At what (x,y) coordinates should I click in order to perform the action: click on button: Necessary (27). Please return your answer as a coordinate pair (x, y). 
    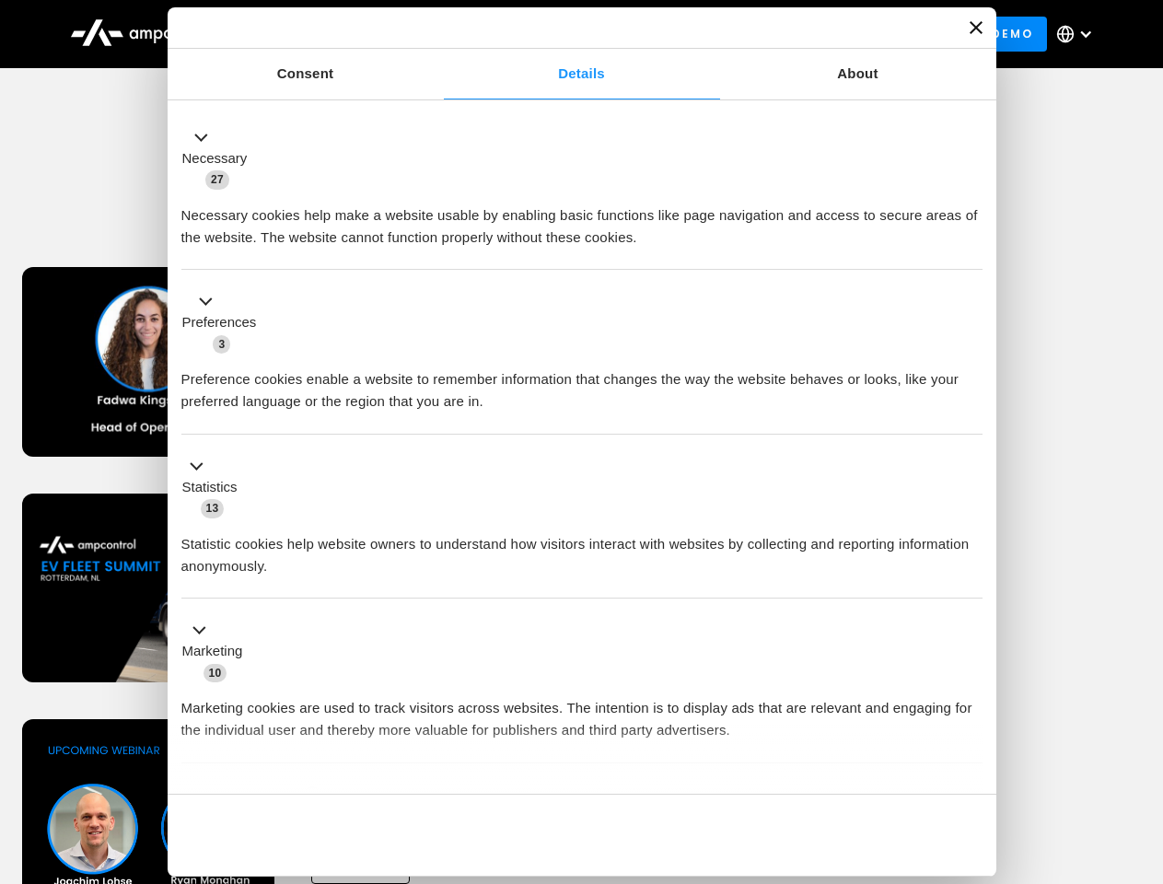
    Looking at the image, I should click on (220, 158).